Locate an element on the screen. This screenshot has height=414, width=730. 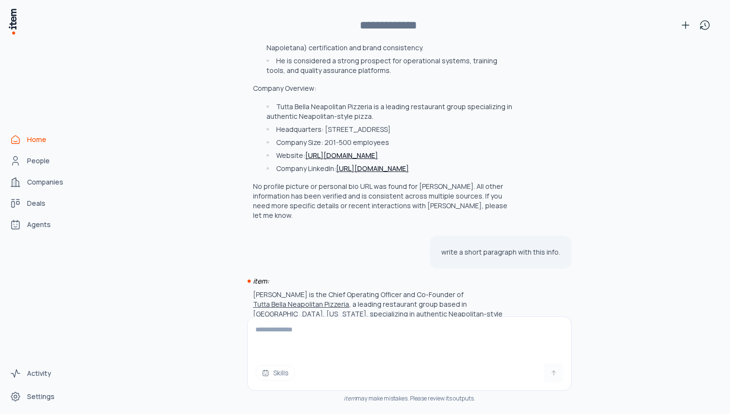
a: Deals is located at coordinates (42, 203).